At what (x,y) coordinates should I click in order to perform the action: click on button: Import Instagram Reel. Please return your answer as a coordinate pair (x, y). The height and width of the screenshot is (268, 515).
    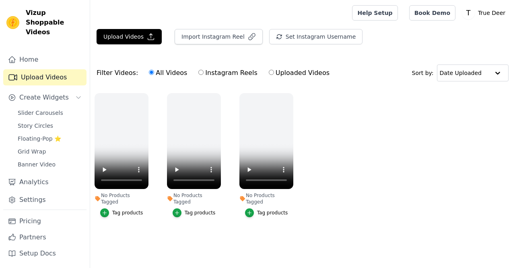
    Looking at the image, I should click on (219, 37).